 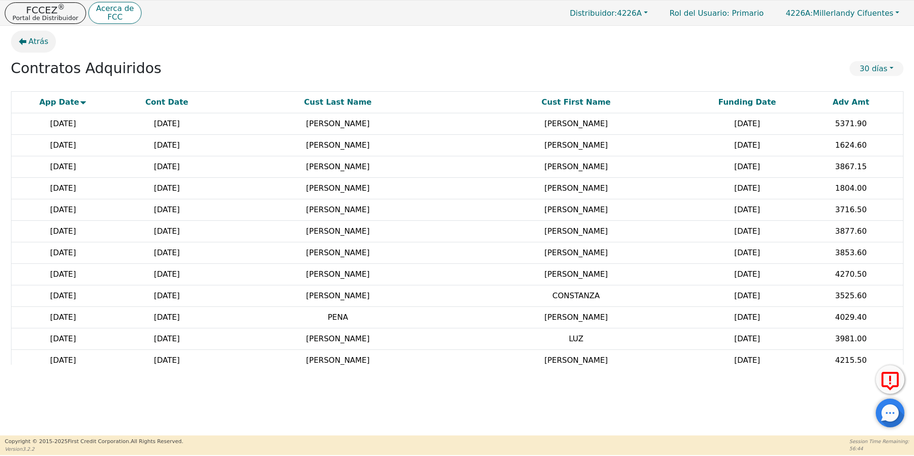 I want to click on a: 4226A:Millerlandy Cifuentes, so click(x=842, y=13).